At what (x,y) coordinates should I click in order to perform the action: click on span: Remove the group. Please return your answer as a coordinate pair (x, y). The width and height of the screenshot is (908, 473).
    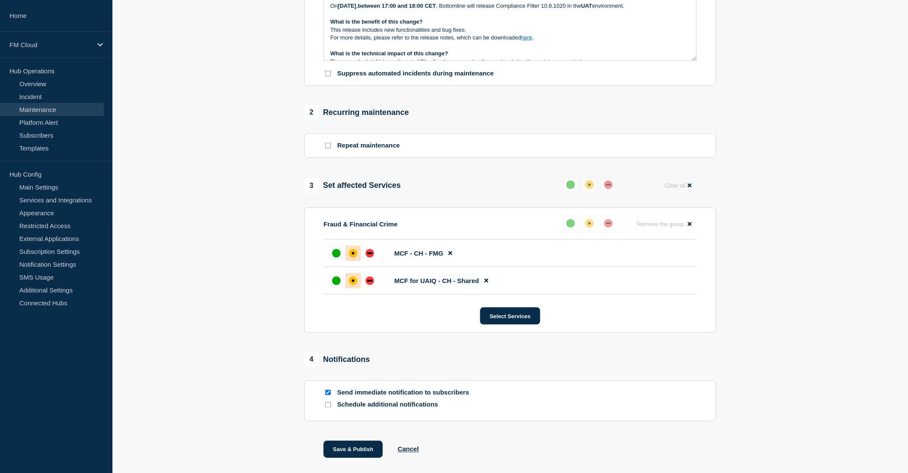
    Looking at the image, I should click on (660, 224).